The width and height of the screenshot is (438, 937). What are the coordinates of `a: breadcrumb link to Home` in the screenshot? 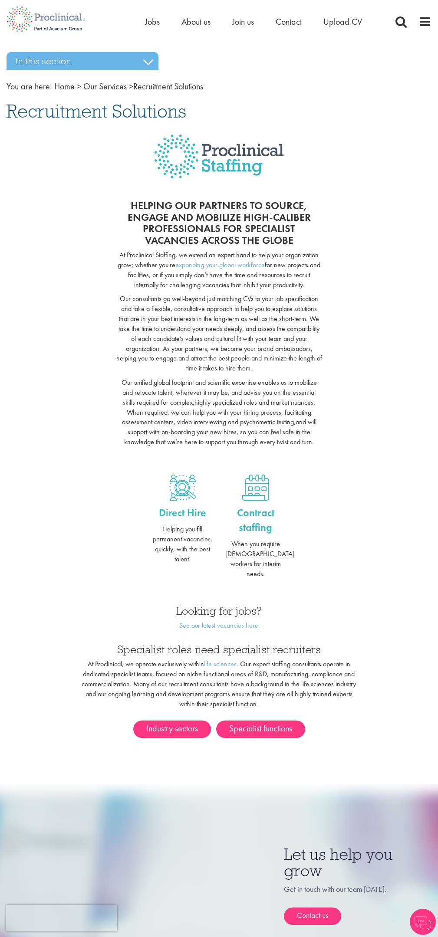 It's located at (64, 86).